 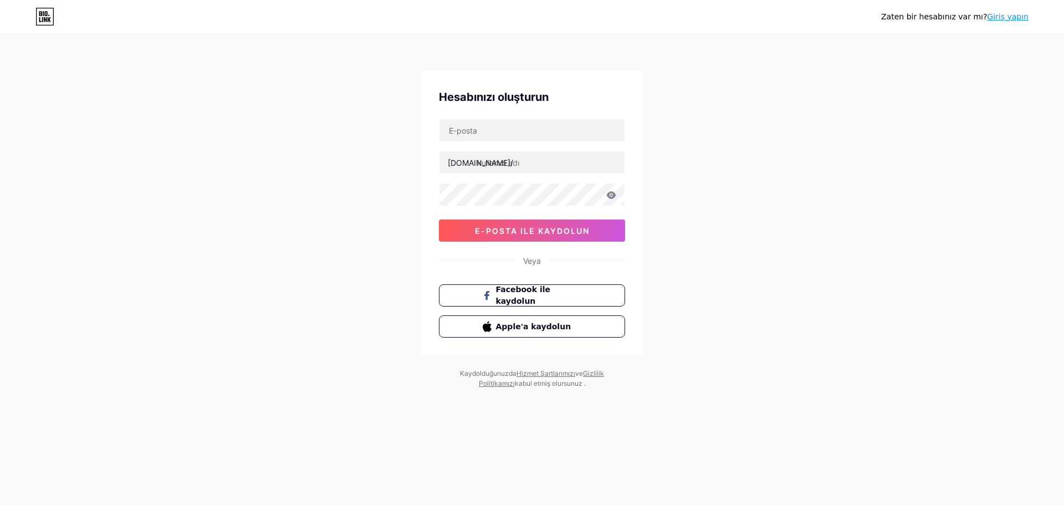 What do you see at coordinates (546, 373) in the screenshot?
I see `font: Hizmet Şartlarımızı` at bounding box center [546, 373].